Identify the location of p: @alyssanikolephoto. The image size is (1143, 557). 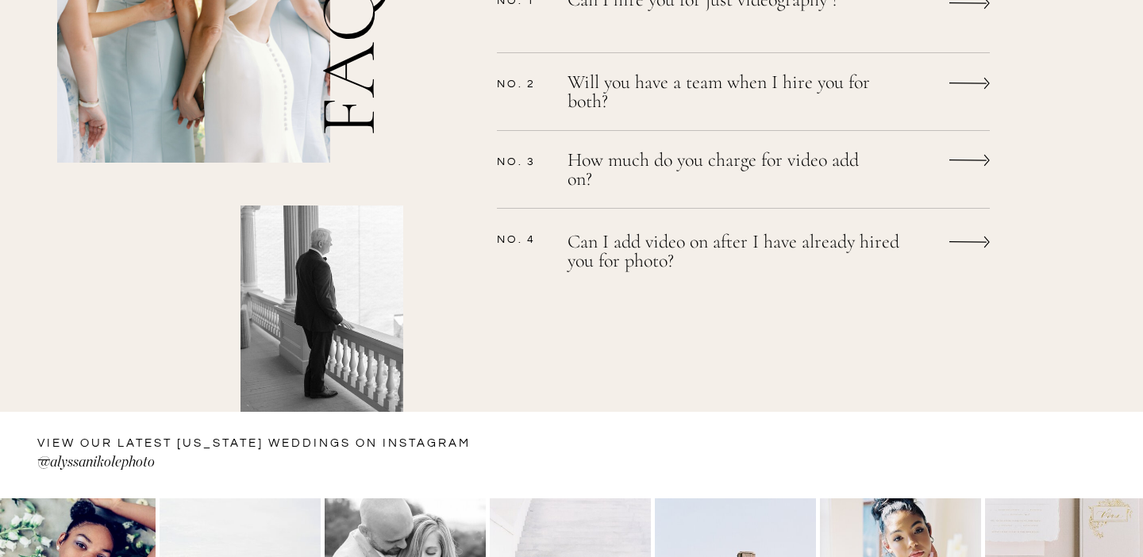
(216, 464).